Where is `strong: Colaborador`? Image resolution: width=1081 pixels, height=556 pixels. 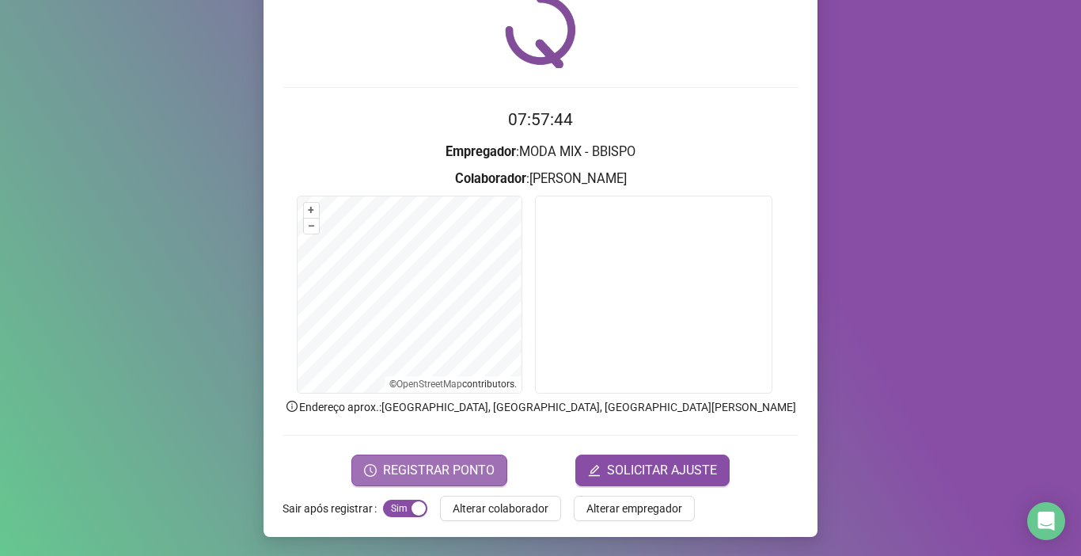 strong: Colaborador is located at coordinates (491, 178).